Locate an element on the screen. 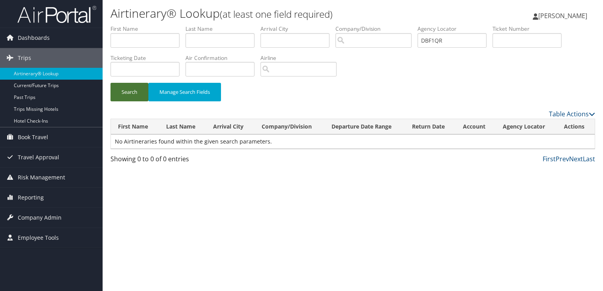 The height and width of the screenshot is (291, 603). th: Company/Division is located at coordinates (289, 127).